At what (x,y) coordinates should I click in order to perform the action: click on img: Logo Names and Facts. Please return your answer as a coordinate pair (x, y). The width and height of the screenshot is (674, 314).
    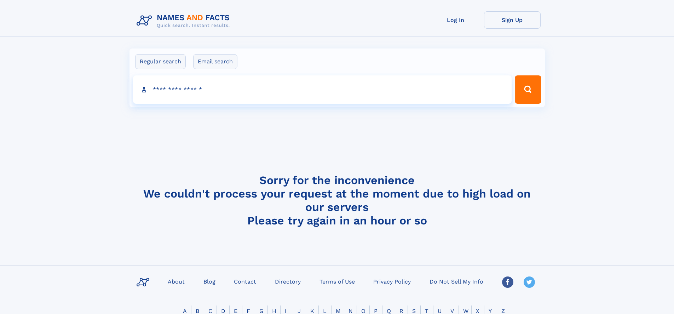
    Looking at the image, I should click on (185, 21).